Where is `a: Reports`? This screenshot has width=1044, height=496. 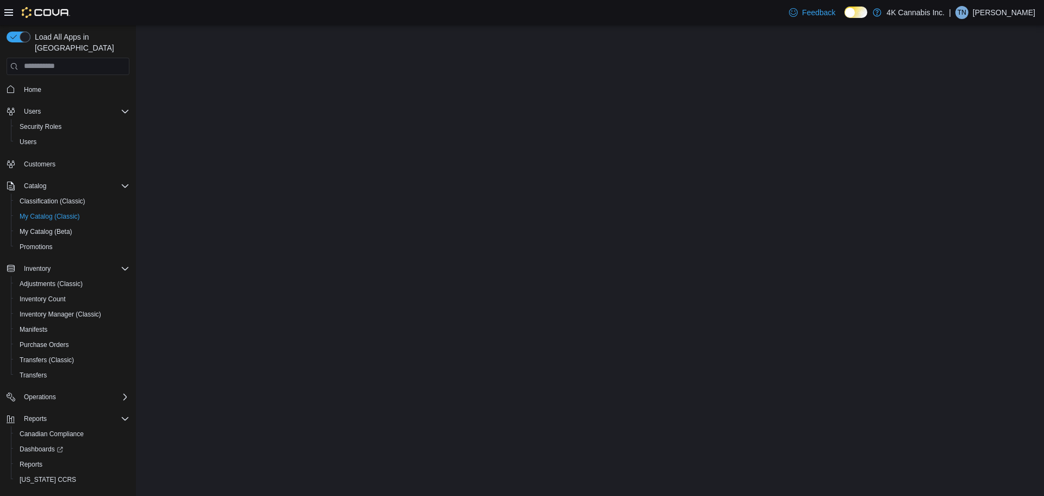
a: Reports is located at coordinates (31, 464).